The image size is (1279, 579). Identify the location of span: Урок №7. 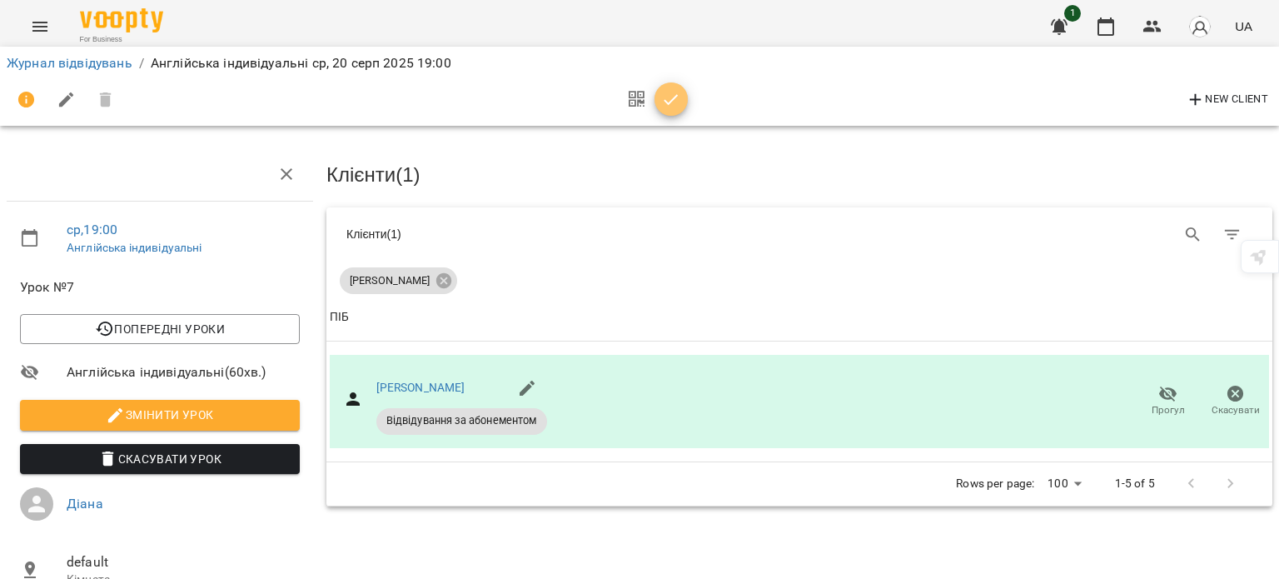
(160, 287).